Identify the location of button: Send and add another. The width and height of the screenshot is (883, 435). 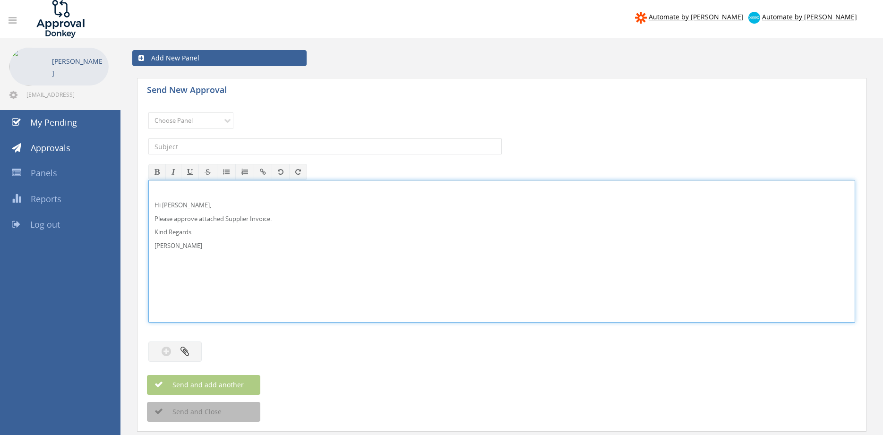
(204, 385).